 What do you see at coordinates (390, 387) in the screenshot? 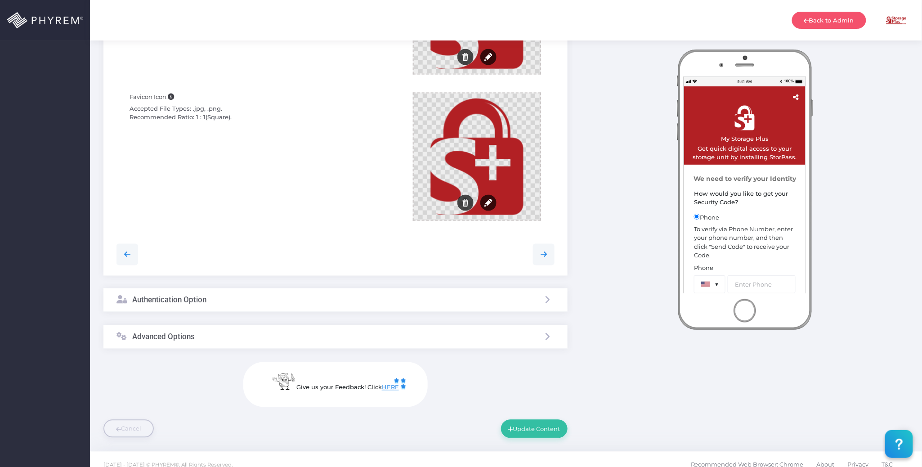
I see `a: HERE` at bounding box center [390, 387].